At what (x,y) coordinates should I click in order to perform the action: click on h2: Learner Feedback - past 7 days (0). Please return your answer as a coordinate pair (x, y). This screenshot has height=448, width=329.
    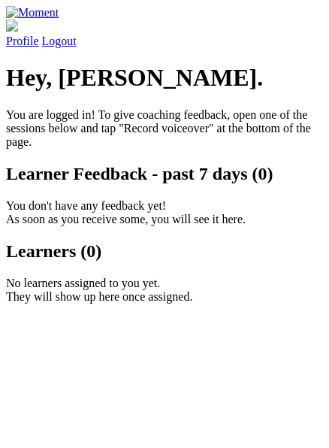
    Looking at the image, I should click on (165, 174).